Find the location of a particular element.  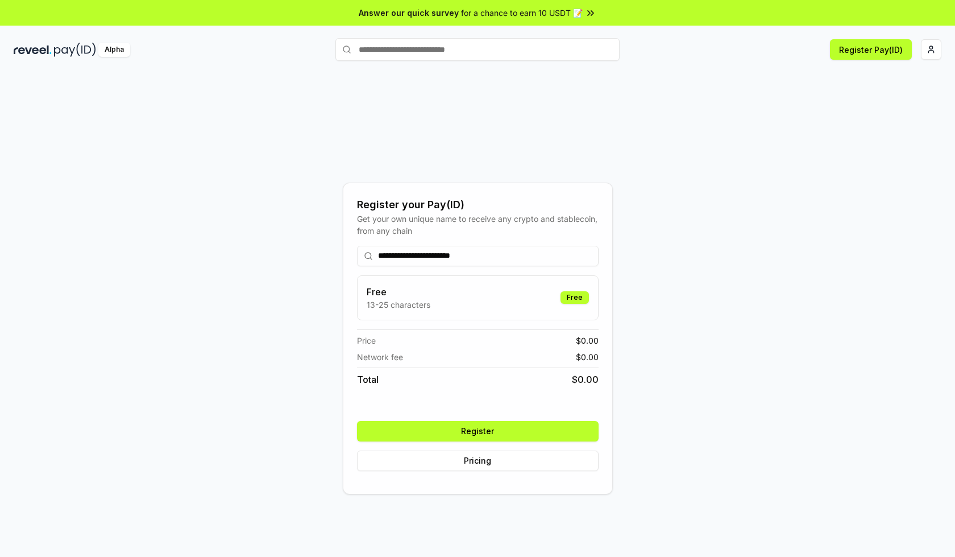

button: Pricing is located at coordinates (478, 460).